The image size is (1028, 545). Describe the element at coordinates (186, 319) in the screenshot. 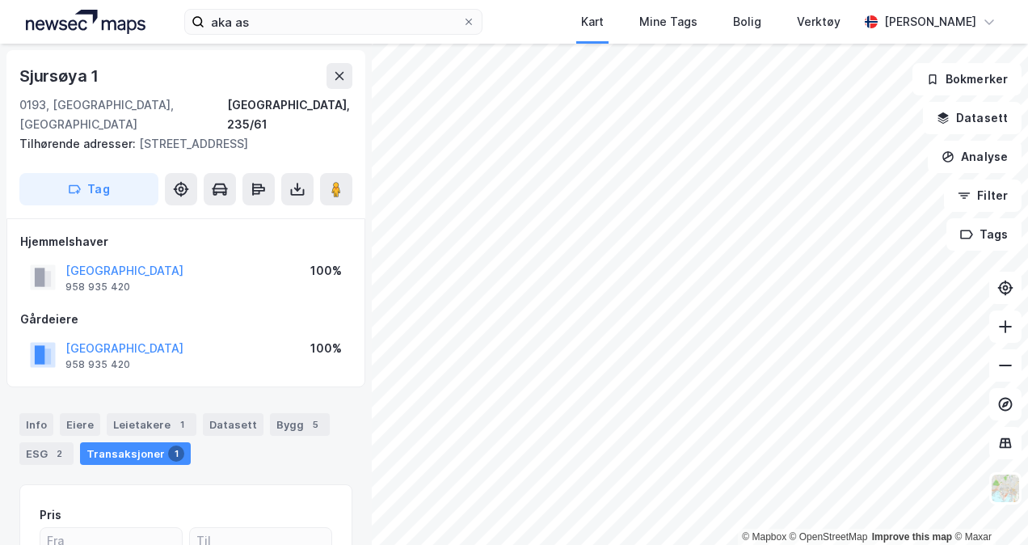

I see `div: Gårdeiere` at that location.